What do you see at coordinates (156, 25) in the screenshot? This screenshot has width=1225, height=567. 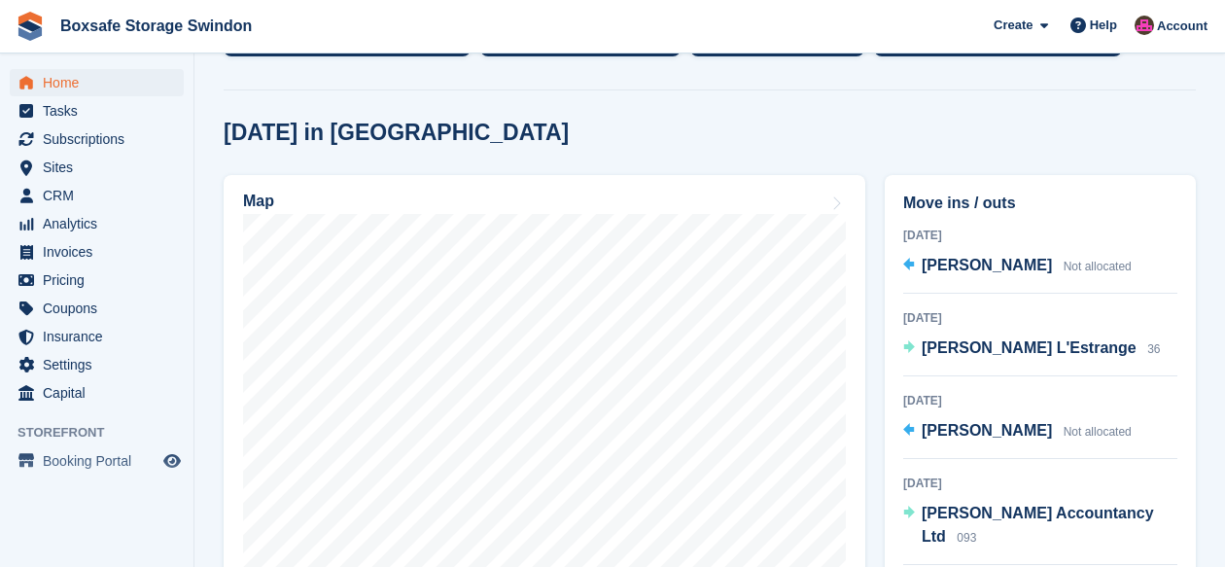 I see `a: Boxsafe Storage Swindon` at bounding box center [156, 25].